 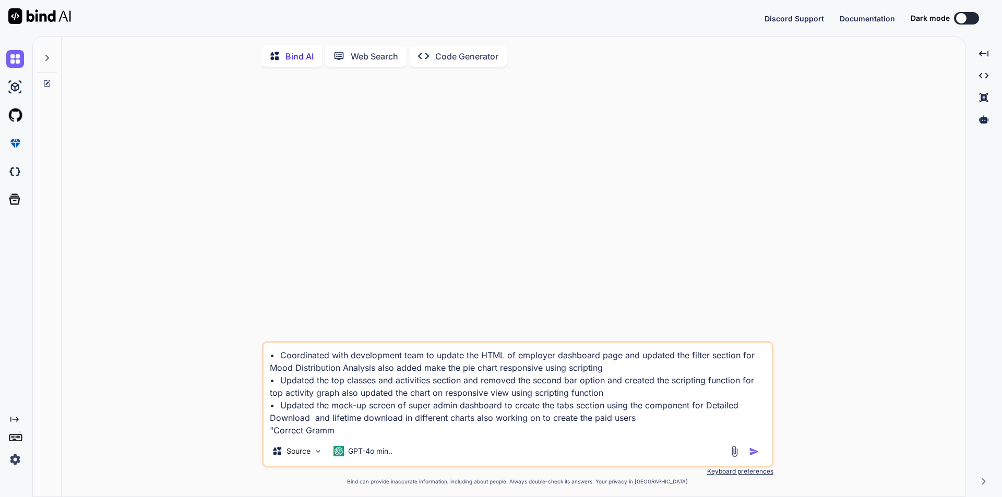 I want to click on img: Bind AI, so click(x=40, y=16).